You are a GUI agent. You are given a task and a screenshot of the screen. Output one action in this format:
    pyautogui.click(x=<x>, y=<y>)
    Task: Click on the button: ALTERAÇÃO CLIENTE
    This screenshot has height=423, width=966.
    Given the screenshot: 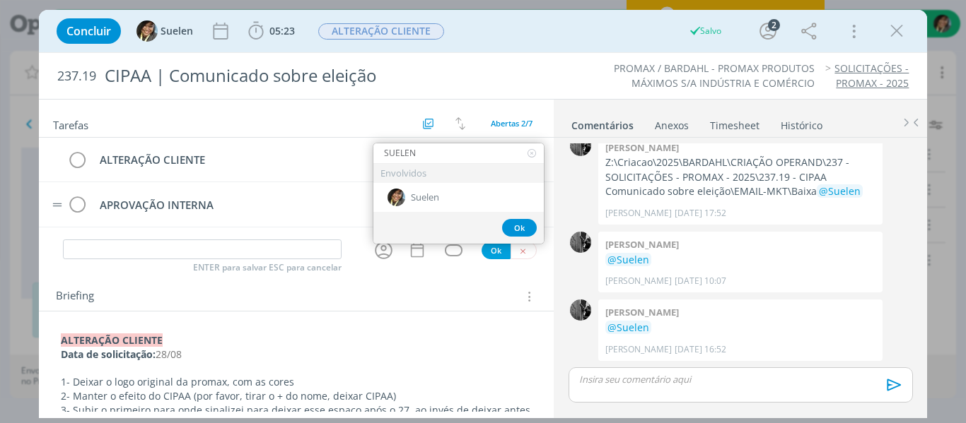 What is the action you would take?
    pyautogui.click(x=381, y=31)
    